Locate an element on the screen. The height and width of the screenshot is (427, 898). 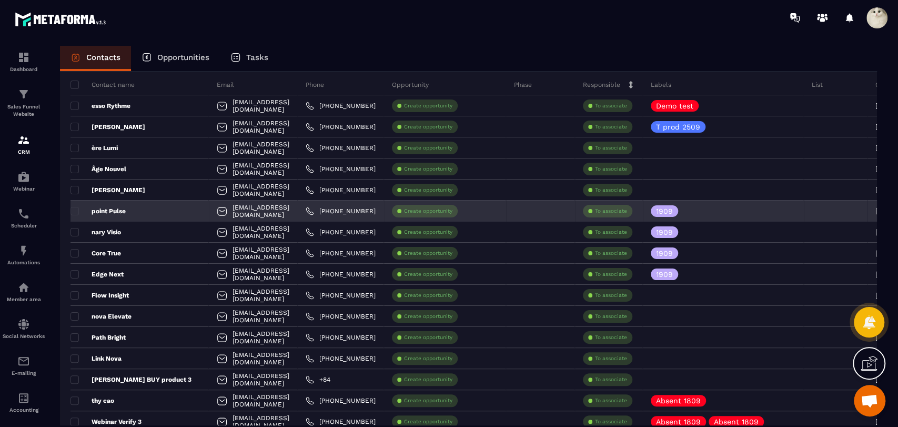
a: Opportunities is located at coordinates (175, 58).